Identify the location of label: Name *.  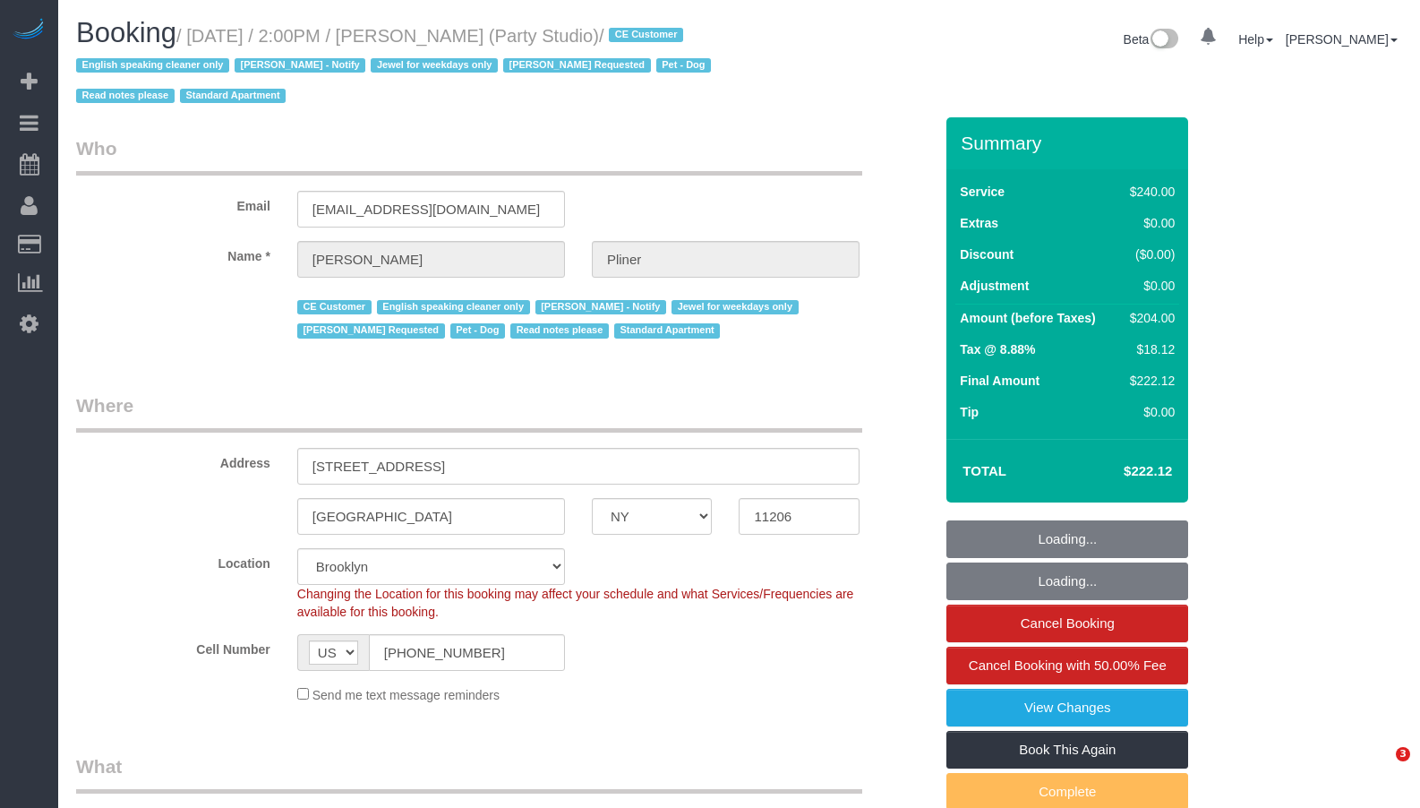
(173, 253).